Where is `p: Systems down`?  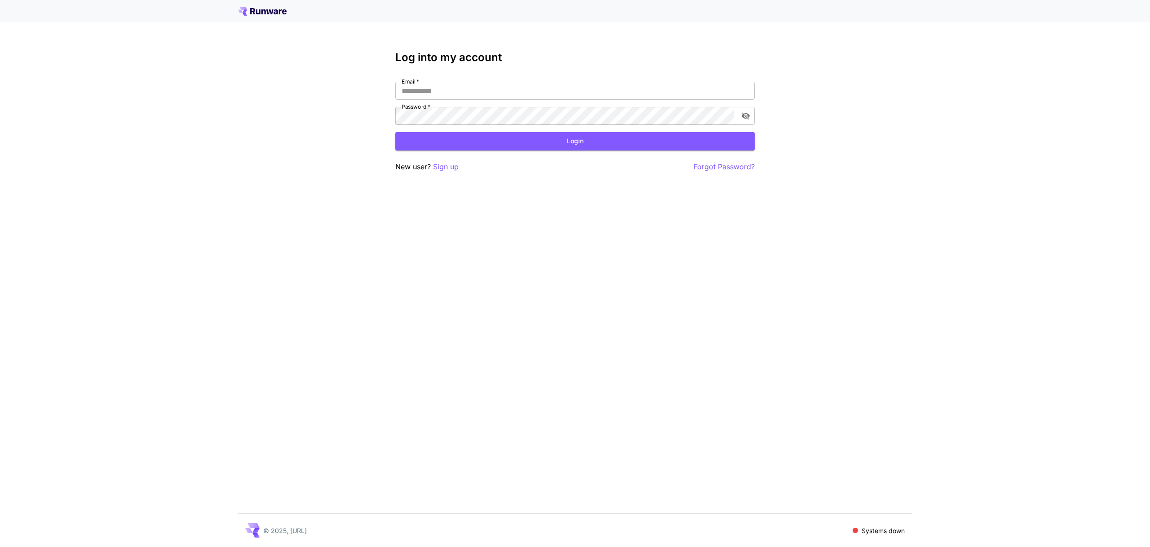 p: Systems down is located at coordinates (883, 531).